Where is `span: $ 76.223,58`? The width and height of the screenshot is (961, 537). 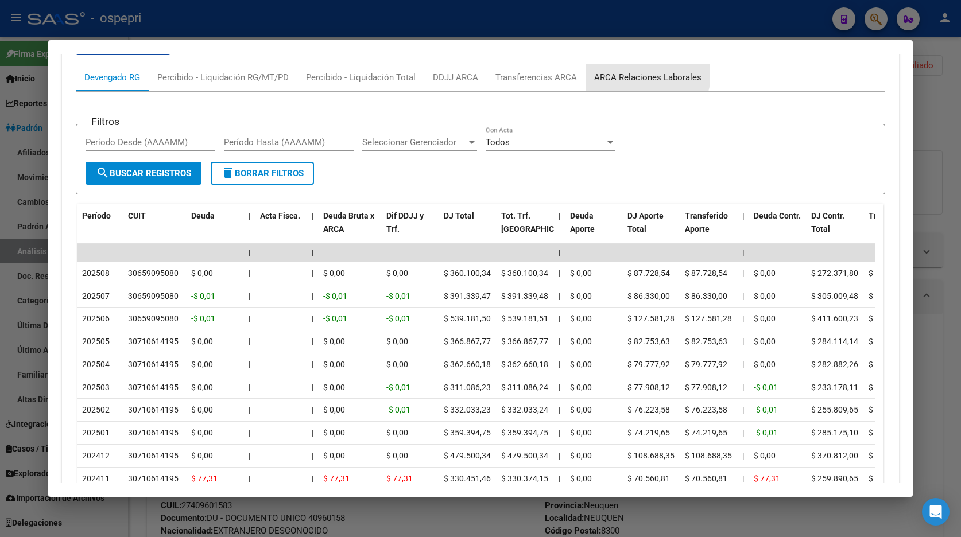
span: $ 76.223,58 is located at coordinates (706, 410).